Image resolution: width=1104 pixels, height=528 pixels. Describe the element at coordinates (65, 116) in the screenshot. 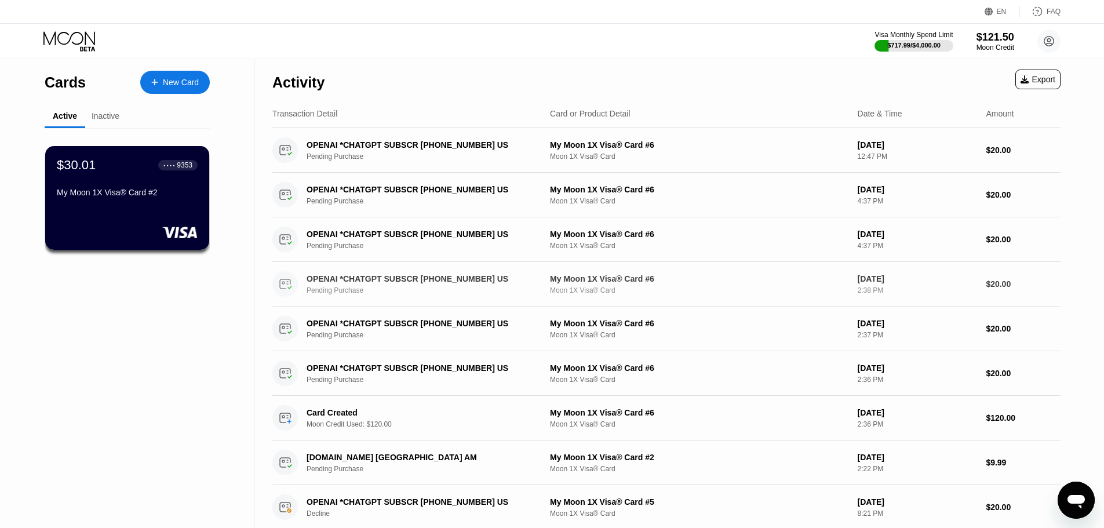

I see `div: Active` at that location.